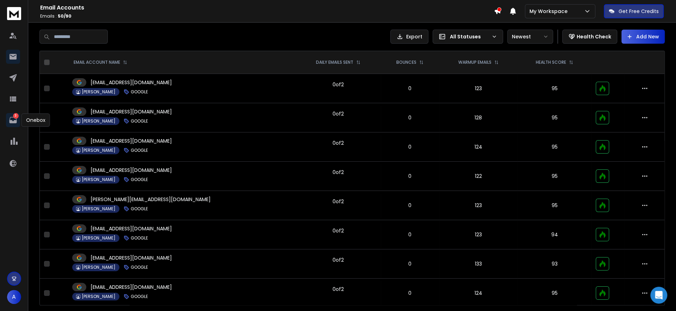 The width and height of the screenshot is (676, 311). I want to click on button: Health Check, so click(590, 37).